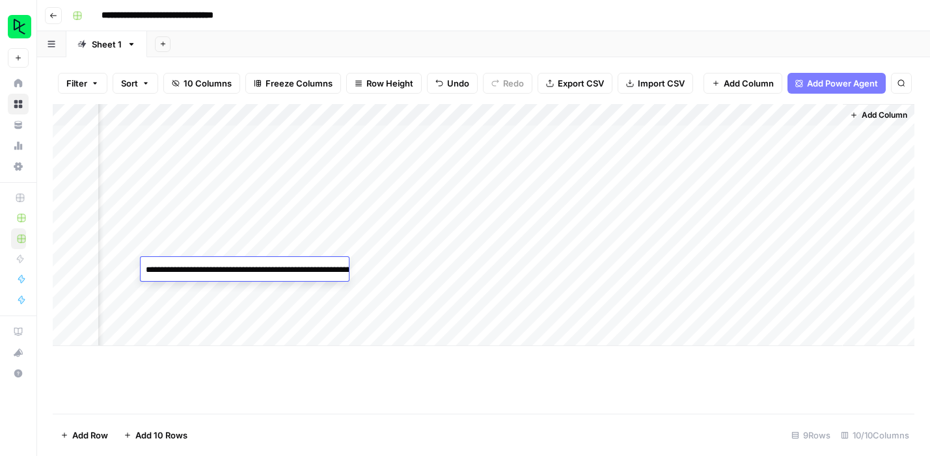 The width and height of the screenshot is (930, 456). What do you see at coordinates (18, 332) in the screenshot?
I see `a: AirOps Academy` at bounding box center [18, 332].